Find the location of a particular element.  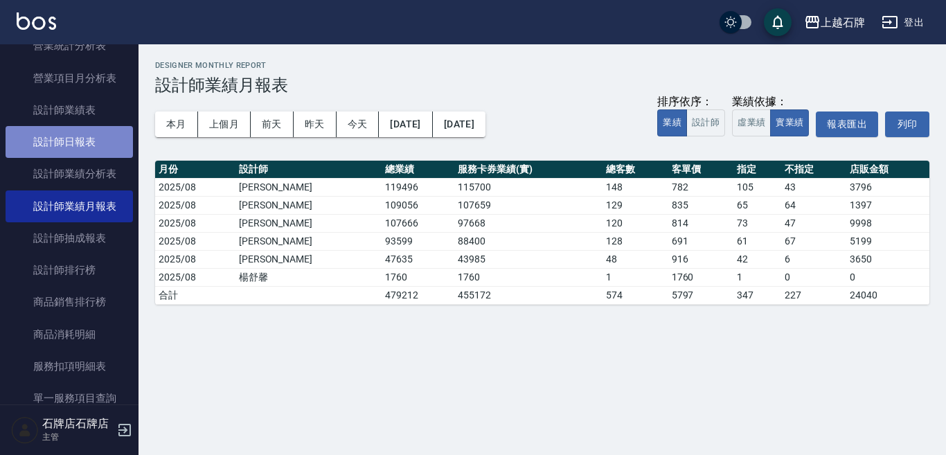

div: 業績依據： is located at coordinates (770, 102).